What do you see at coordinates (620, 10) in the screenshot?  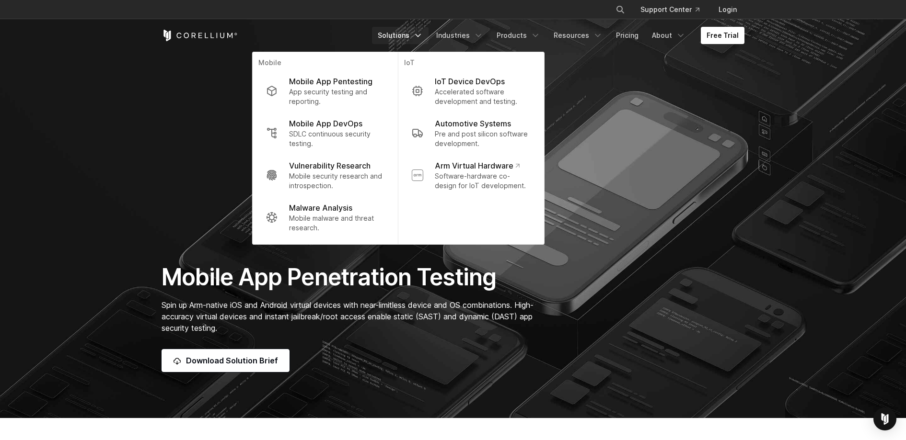 I see `button: Search` at bounding box center [620, 10].